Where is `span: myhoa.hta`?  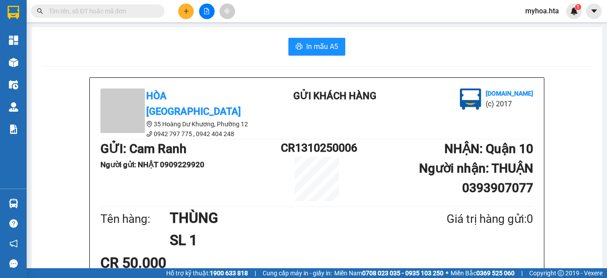 span: myhoa.hta is located at coordinates (542, 11).